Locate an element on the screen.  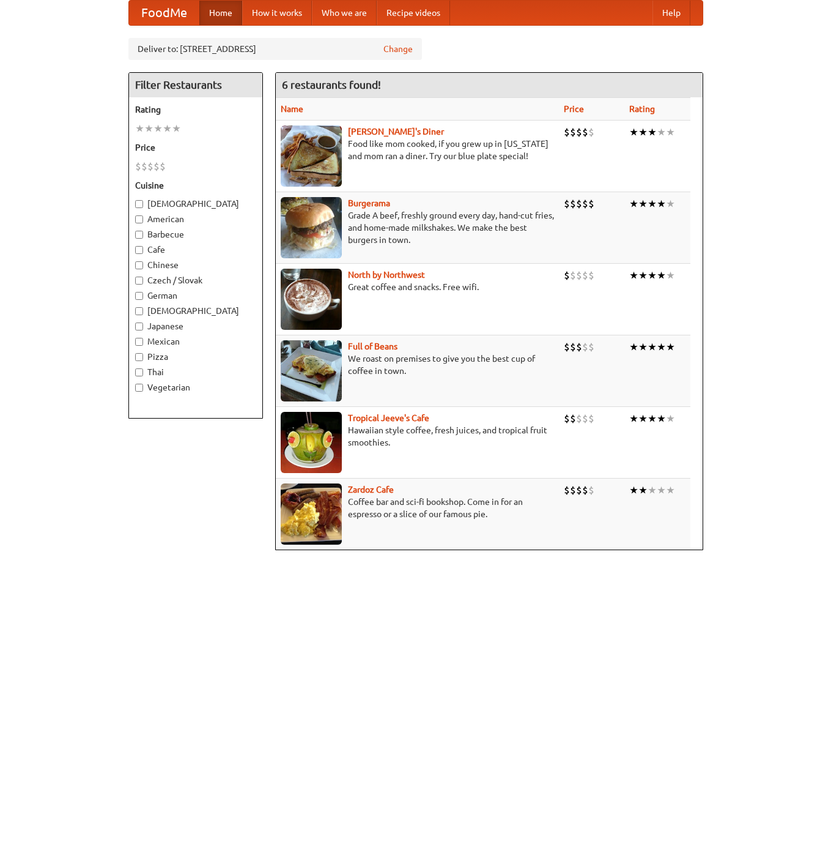
label: Barbecue is located at coordinates (196, 234).